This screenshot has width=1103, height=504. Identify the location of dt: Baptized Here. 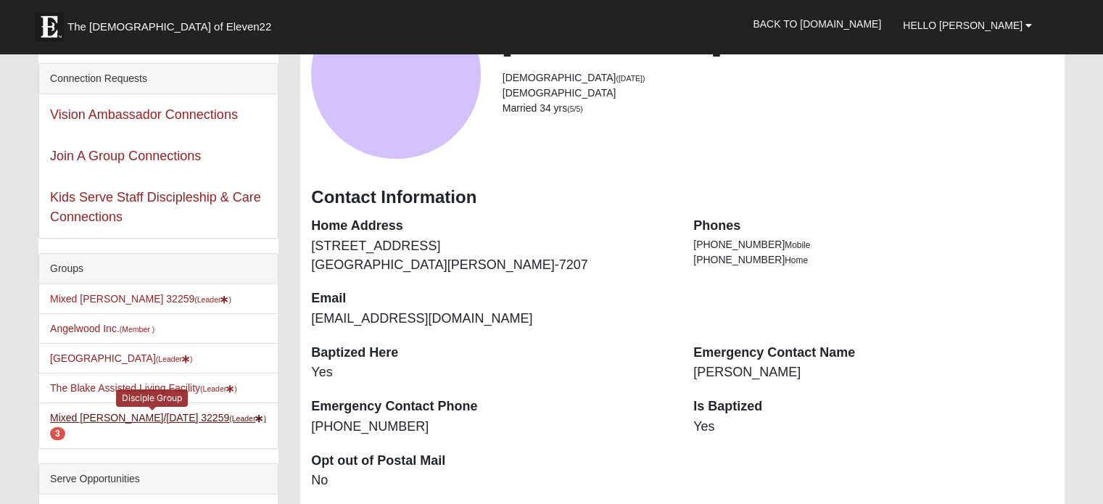
(491, 353).